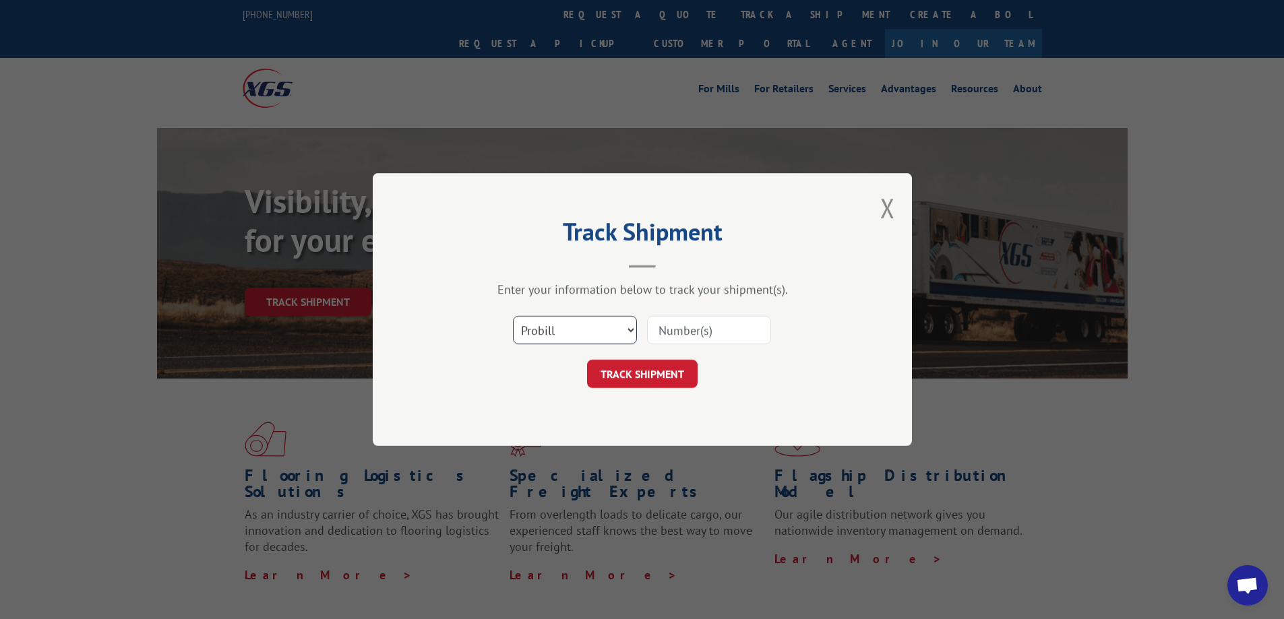 Image resolution: width=1284 pixels, height=619 pixels. What do you see at coordinates (642, 374) in the screenshot?
I see `button: TRACK SHIPMENT` at bounding box center [642, 374].